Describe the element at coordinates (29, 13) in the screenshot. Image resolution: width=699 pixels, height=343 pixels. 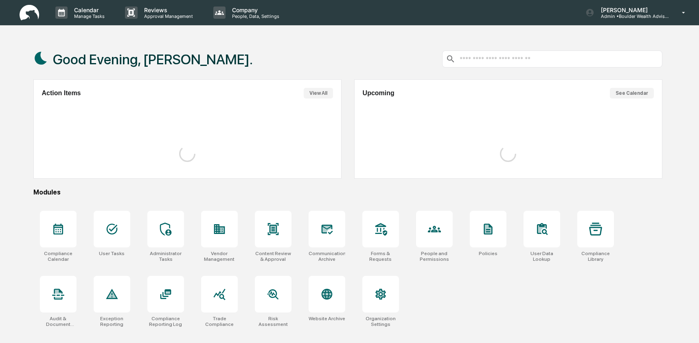
I see `img: logo` at that location.